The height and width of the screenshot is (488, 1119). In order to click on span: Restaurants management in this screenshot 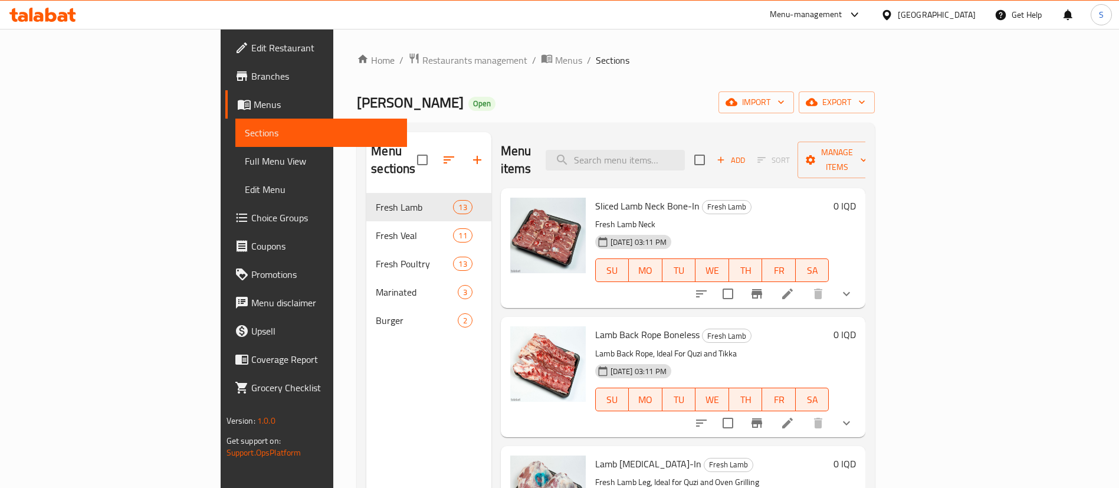, I will do `click(475, 60)`.